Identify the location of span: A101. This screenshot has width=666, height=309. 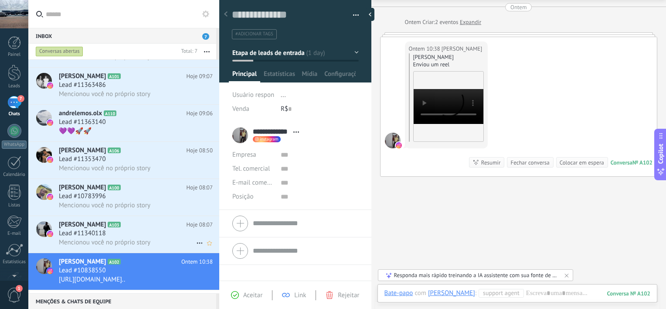
(114, 76).